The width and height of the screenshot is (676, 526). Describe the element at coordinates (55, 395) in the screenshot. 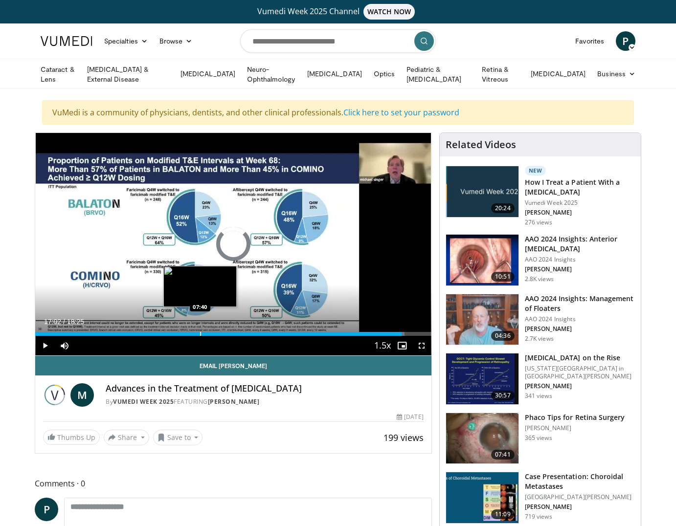

I see `img: Vumedi Week 2025` at that location.